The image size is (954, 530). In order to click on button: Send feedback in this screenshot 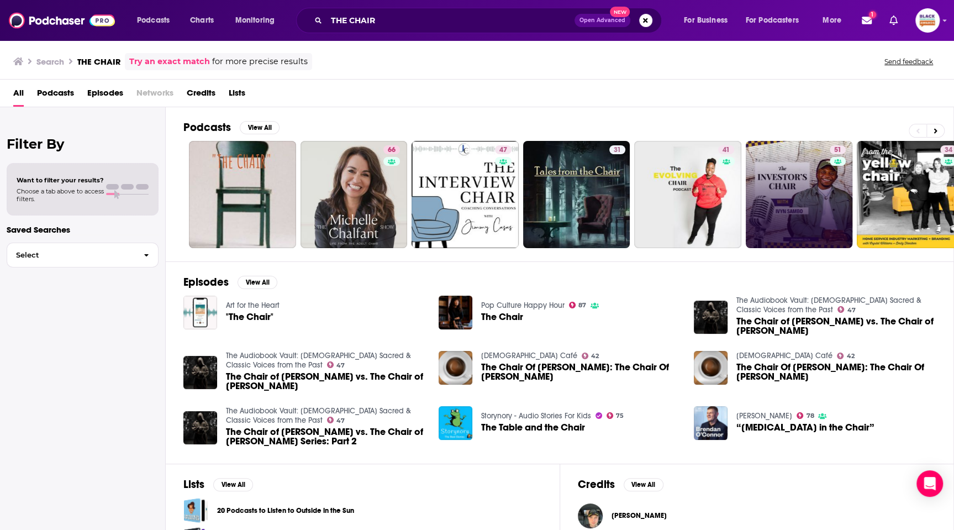, I will do `click(909, 61)`.